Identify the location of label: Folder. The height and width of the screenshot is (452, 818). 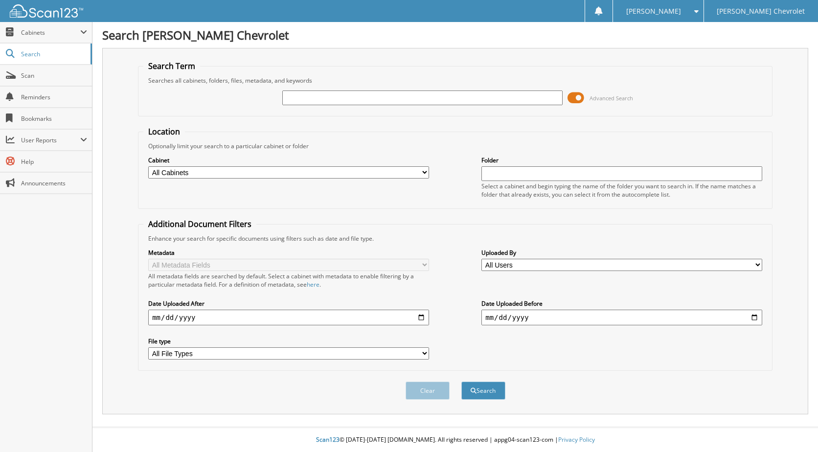
(622, 160).